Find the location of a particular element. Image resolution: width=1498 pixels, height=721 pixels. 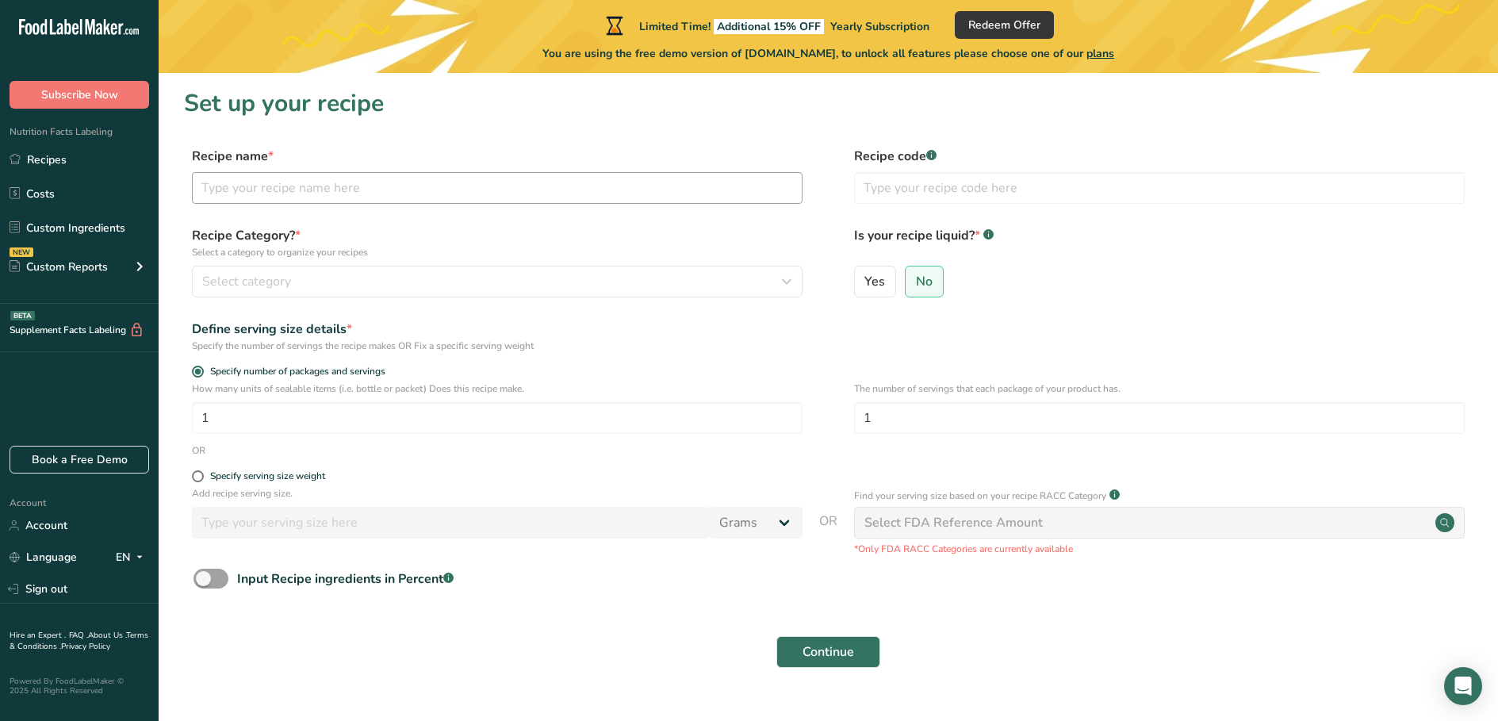

div: BETA is located at coordinates (22, 316).